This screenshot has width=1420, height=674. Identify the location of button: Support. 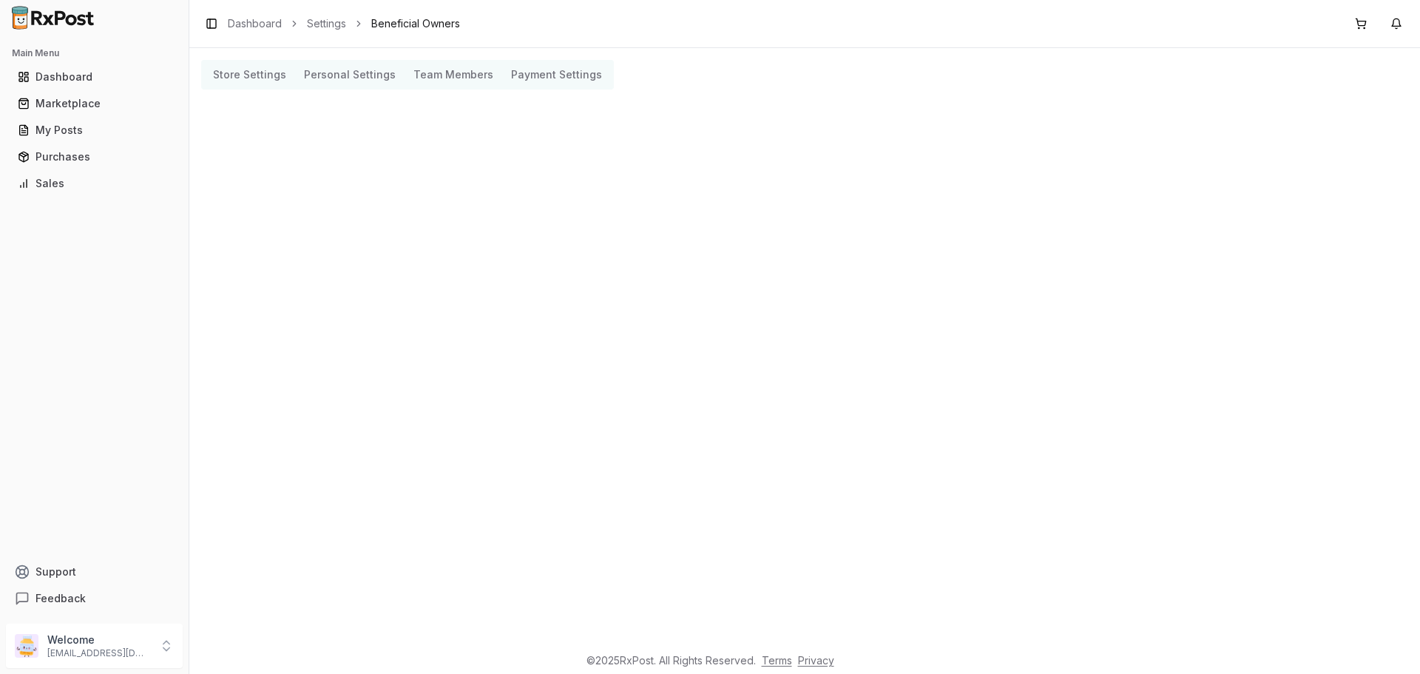
(94, 572).